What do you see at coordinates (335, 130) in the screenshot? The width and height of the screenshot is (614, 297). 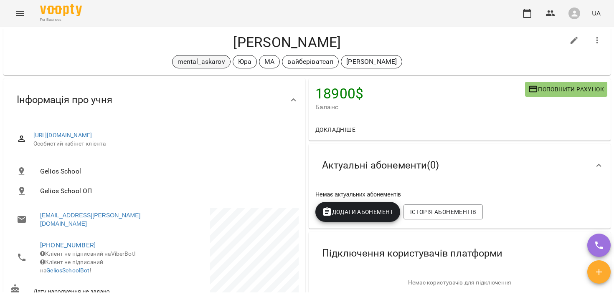 I see `span: Докладніше` at bounding box center [335, 130].